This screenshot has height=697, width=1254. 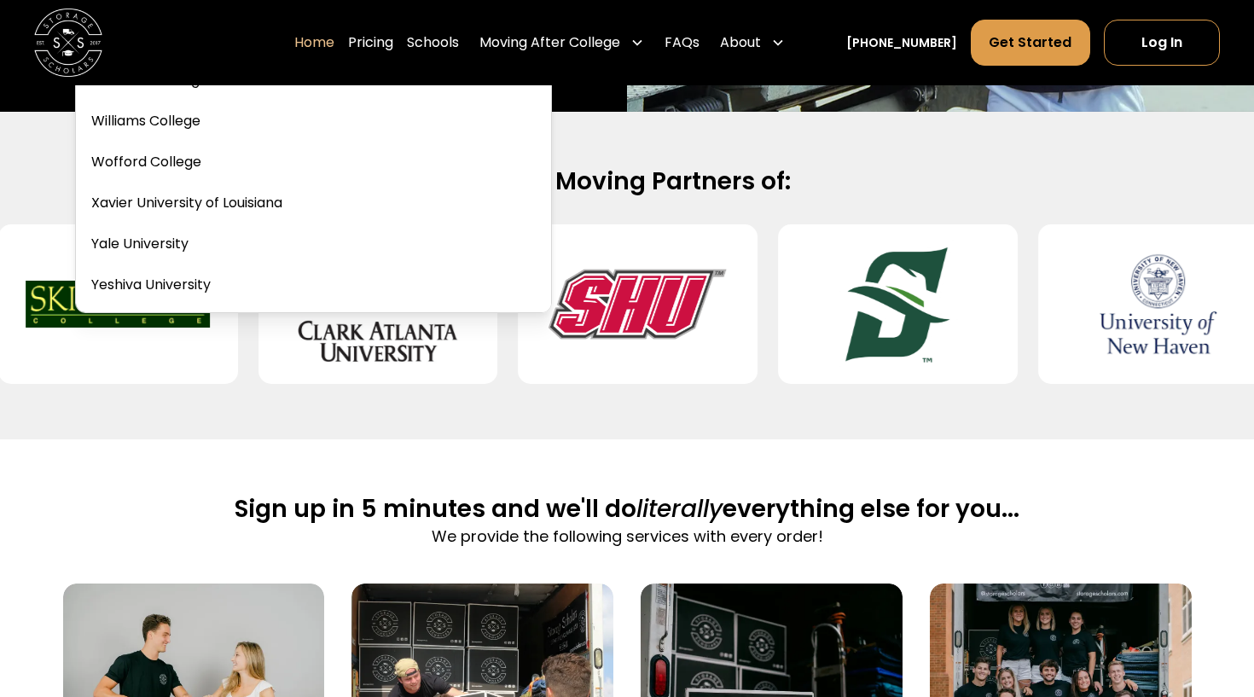 I want to click on a: Schools, so click(x=432, y=43).